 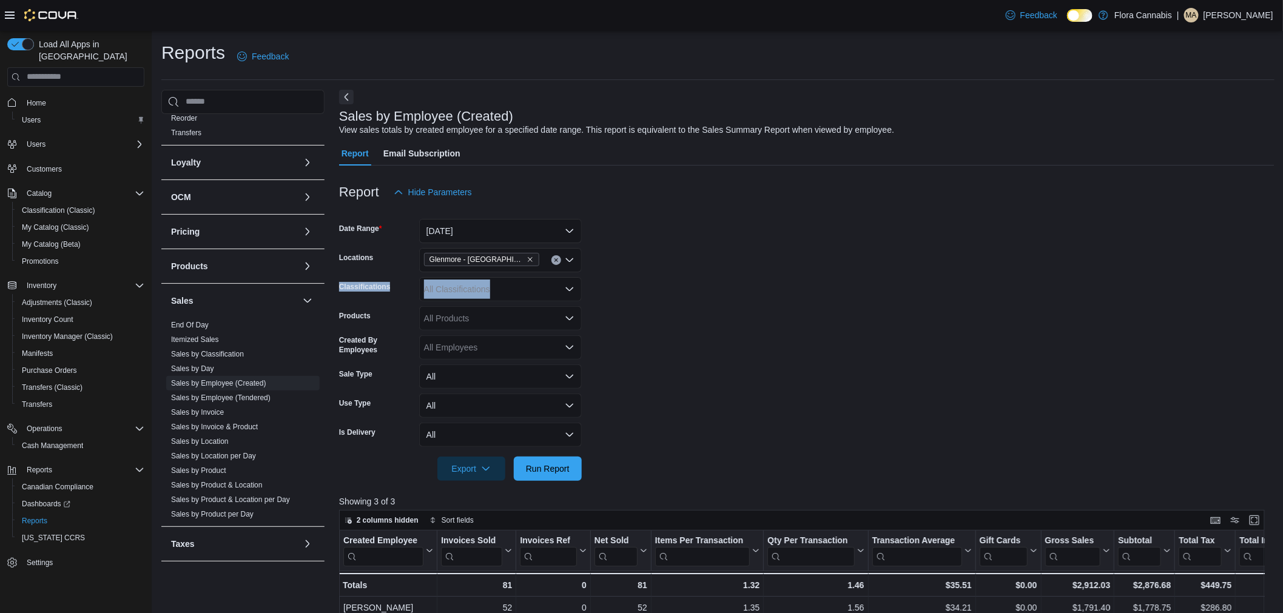 What do you see at coordinates (553, 550) in the screenshot?
I see `button: Invoices Ref` at bounding box center [553, 550].